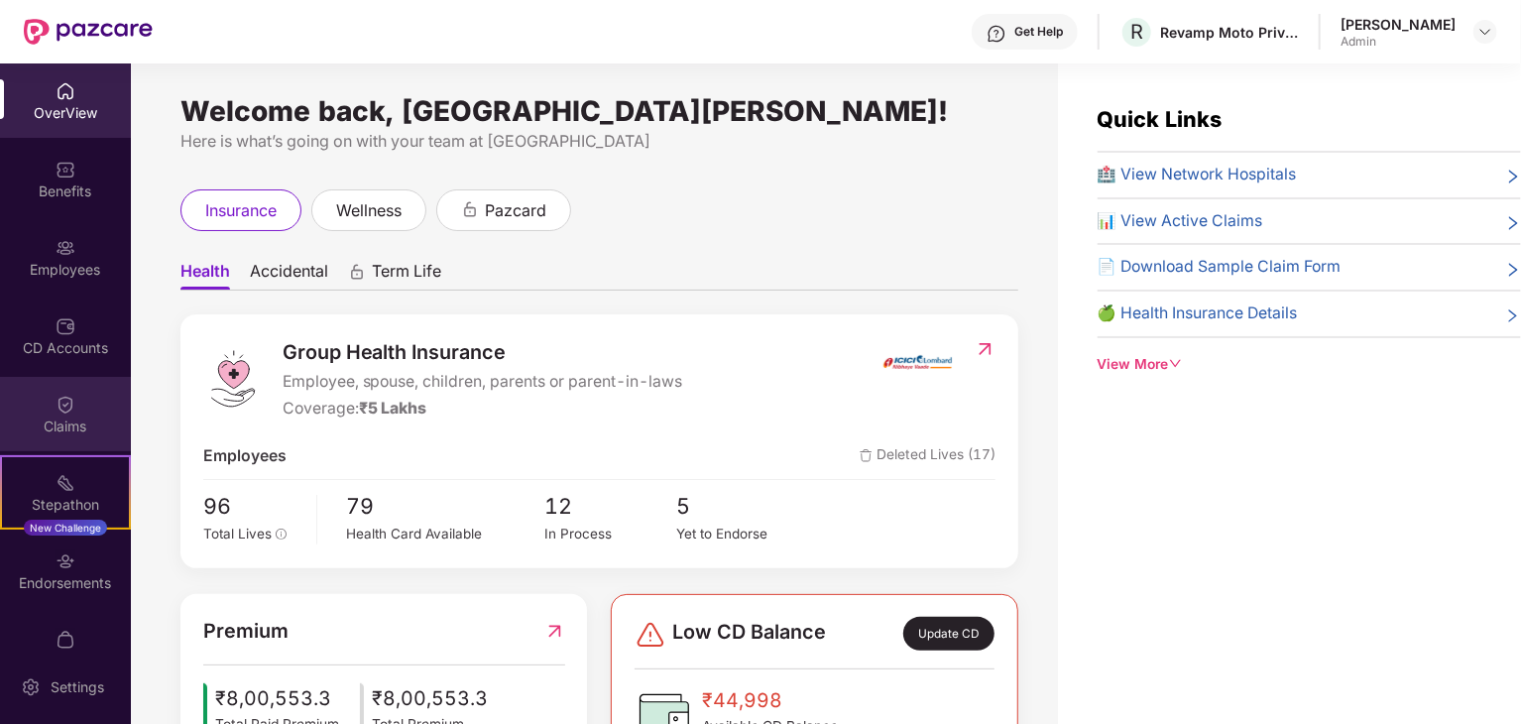 This screenshot has width=1521, height=724. I want to click on img: svg+xml;base64,PHN2ZyBpZD0iRGFuZ2VyLTMyeDMyIiB4bWxucz0iaHR0cDovL3d3dy53My5vcmcvMjAwMC9zdmciIHdpZH..., so click(650, 635).